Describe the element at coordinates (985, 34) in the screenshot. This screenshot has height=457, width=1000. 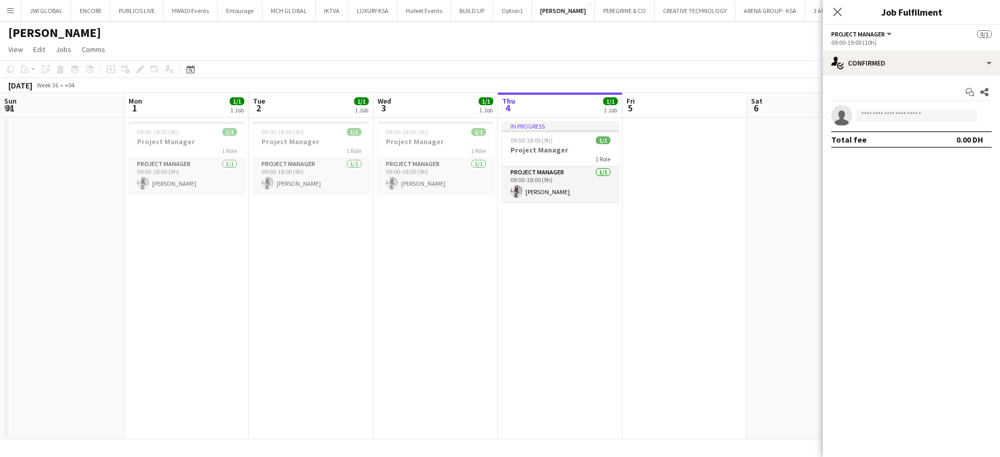
I see `span: 0/1` at that location.